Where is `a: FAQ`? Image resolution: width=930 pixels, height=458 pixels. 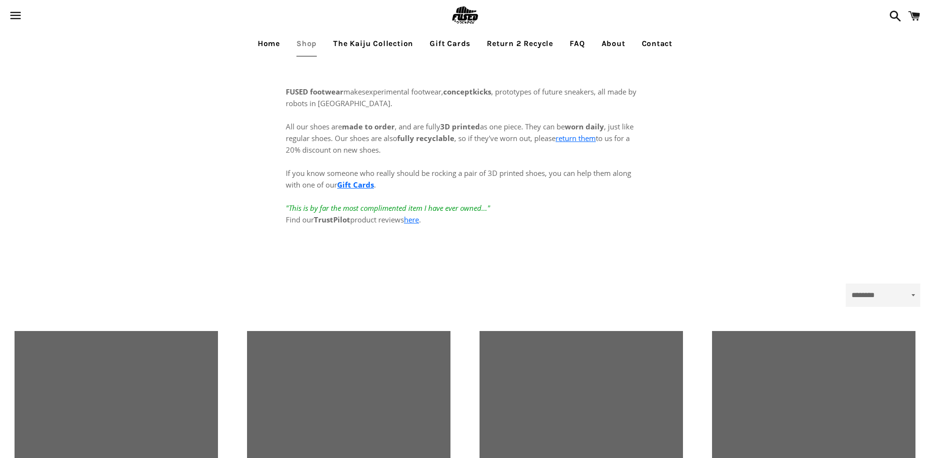
a: FAQ is located at coordinates (577, 44).